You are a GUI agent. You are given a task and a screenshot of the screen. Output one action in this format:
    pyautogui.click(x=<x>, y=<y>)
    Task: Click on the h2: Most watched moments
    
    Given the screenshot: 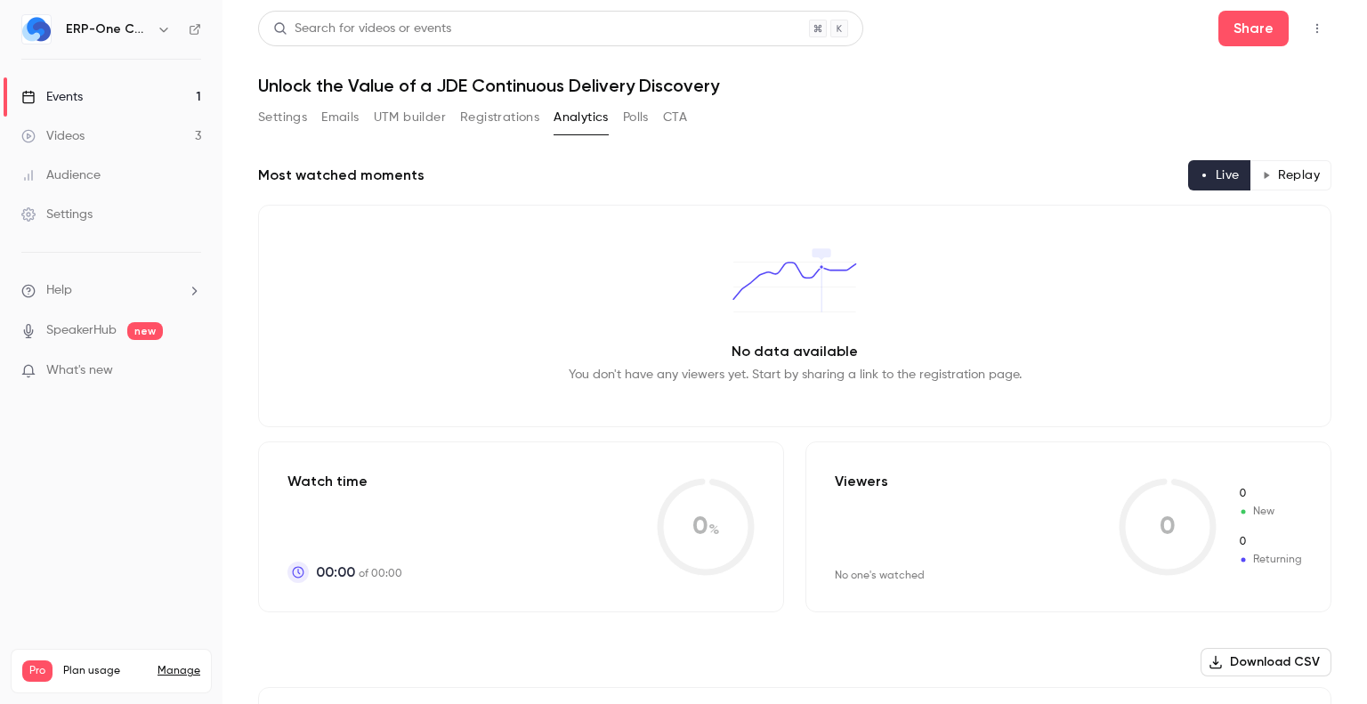 What is the action you would take?
    pyautogui.click(x=341, y=175)
    